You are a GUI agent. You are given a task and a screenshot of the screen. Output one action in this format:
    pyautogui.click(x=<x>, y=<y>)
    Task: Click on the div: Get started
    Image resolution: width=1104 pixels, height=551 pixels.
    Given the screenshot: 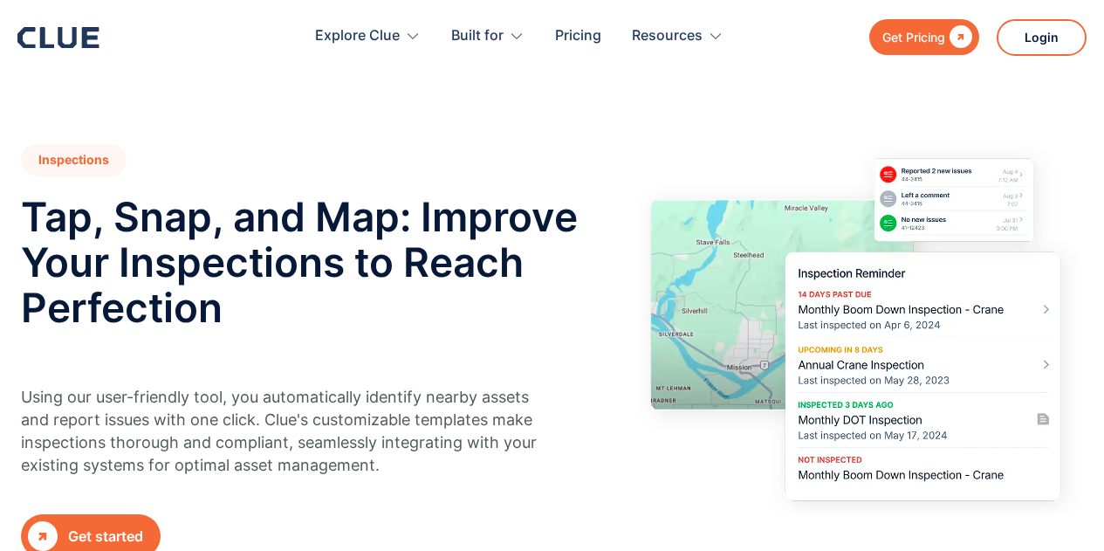 What is the action you would take?
    pyautogui.click(x=106, y=536)
    